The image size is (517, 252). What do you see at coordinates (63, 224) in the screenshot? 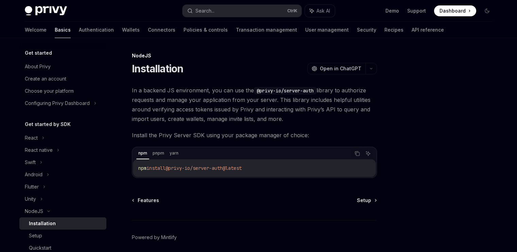
I see `a: Installation` at bounding box center [63, 224].